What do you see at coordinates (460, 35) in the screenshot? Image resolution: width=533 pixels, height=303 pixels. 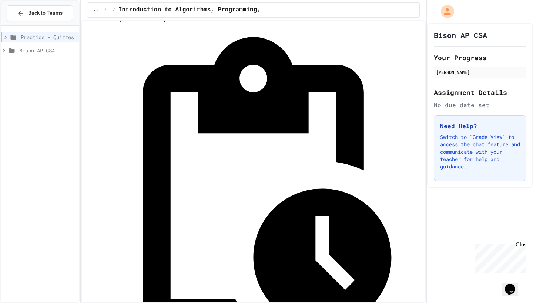 I see `h1: Bison AP CSA` at bounding box center [460, 35].